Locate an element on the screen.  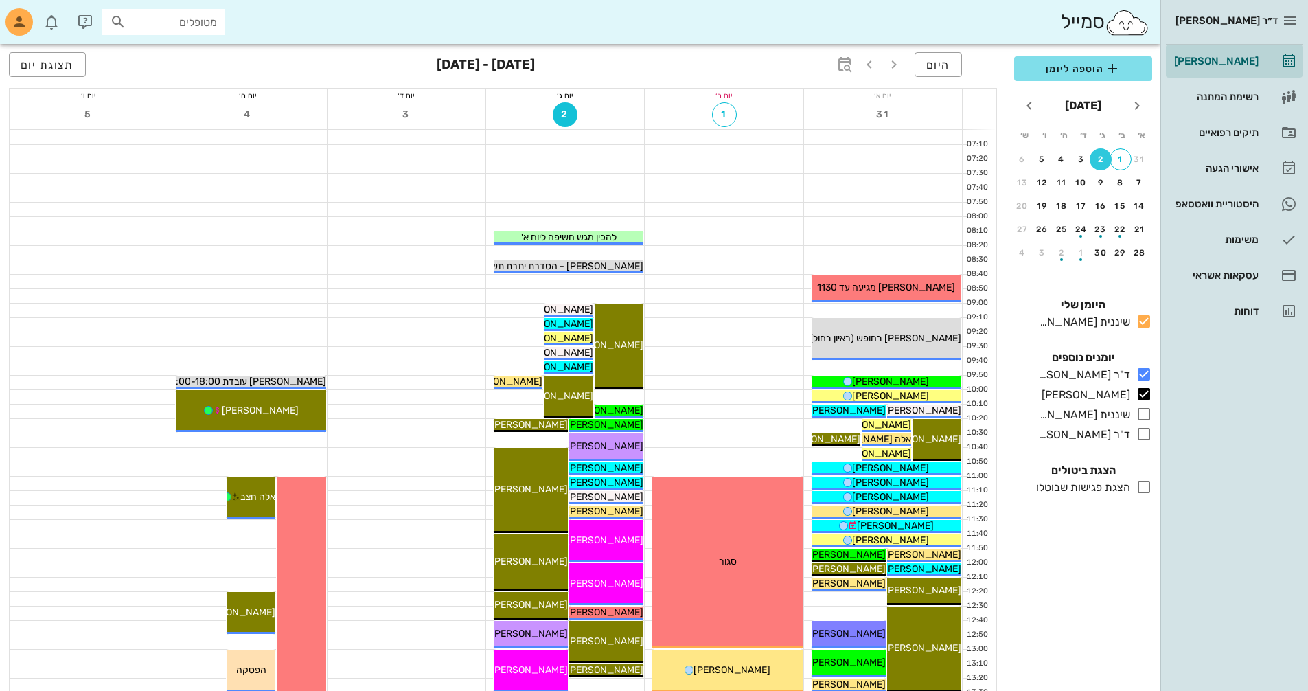
button: 6 is located at coordinates (1022, 159).